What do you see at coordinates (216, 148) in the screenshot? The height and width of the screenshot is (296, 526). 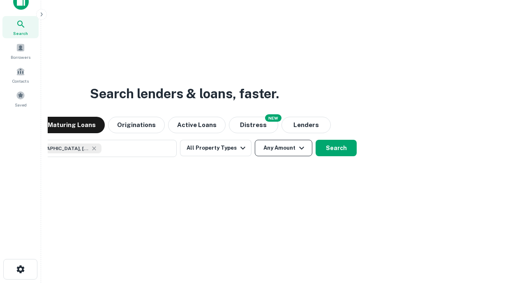 I see `button: All Property Types` at bounding box center [216, 148].